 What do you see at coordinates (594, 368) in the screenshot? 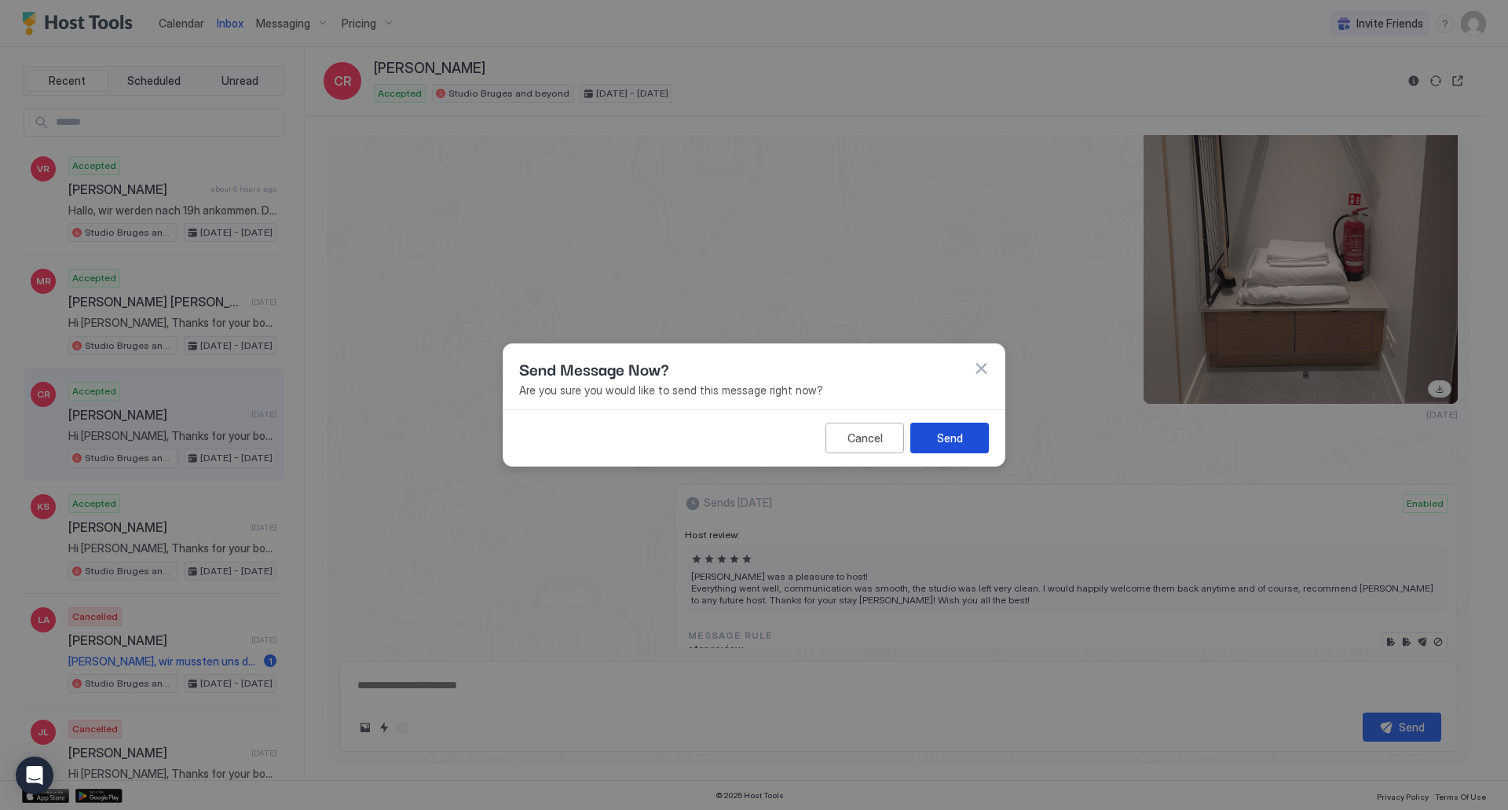
I see `span: Send Message Now?` at bounding box center [594, 368].